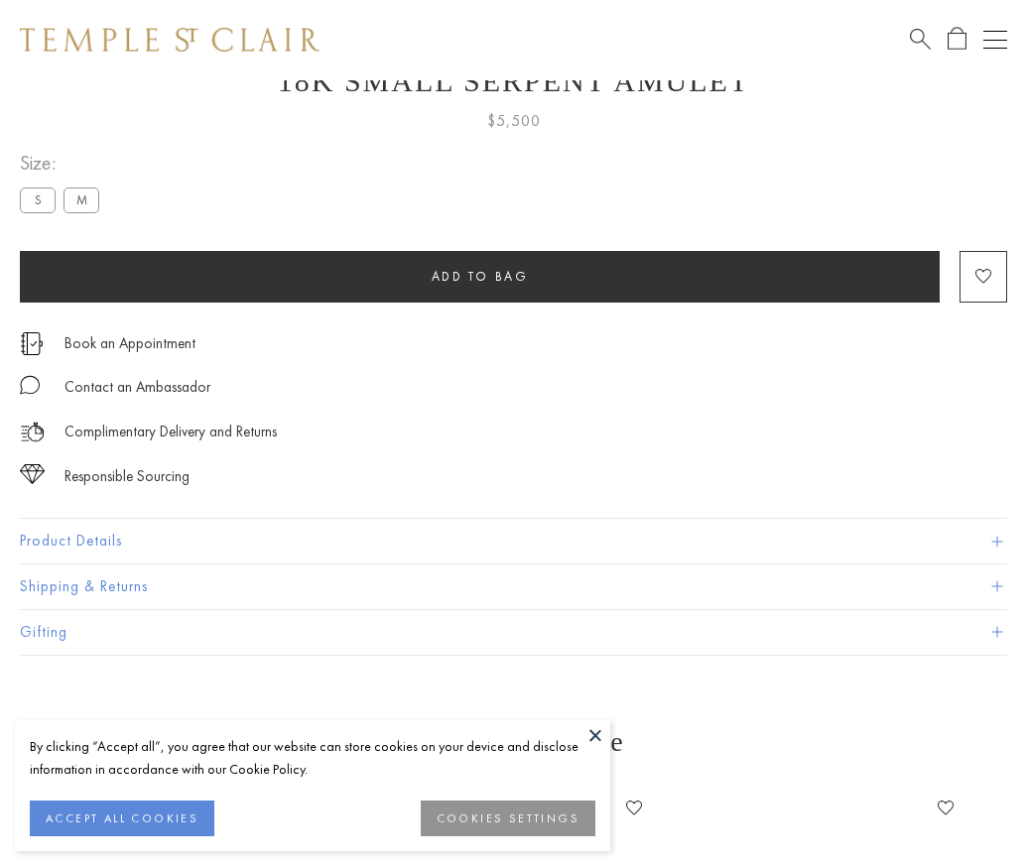 This screenshot has width=1027, height=866. Describe the element at coordinates (30, 385) in the screenshot. I see `img: MessageIcon-01_2.svg` at that location.